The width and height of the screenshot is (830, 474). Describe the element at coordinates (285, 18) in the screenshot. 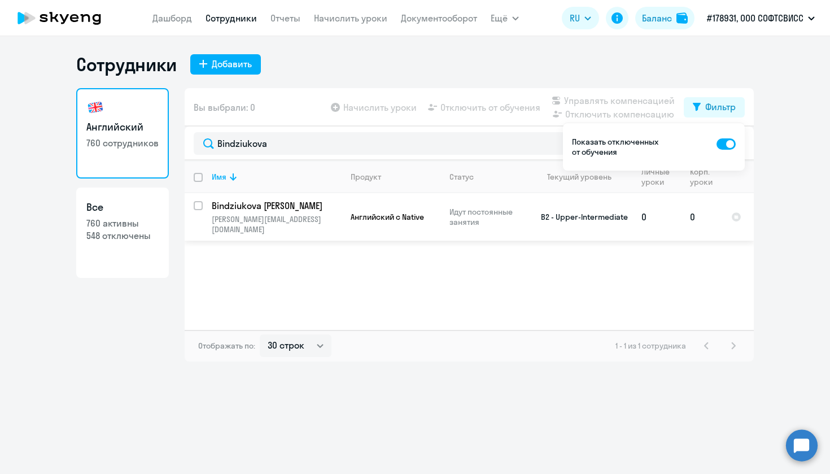

I see `a: Отчеты` at that location.